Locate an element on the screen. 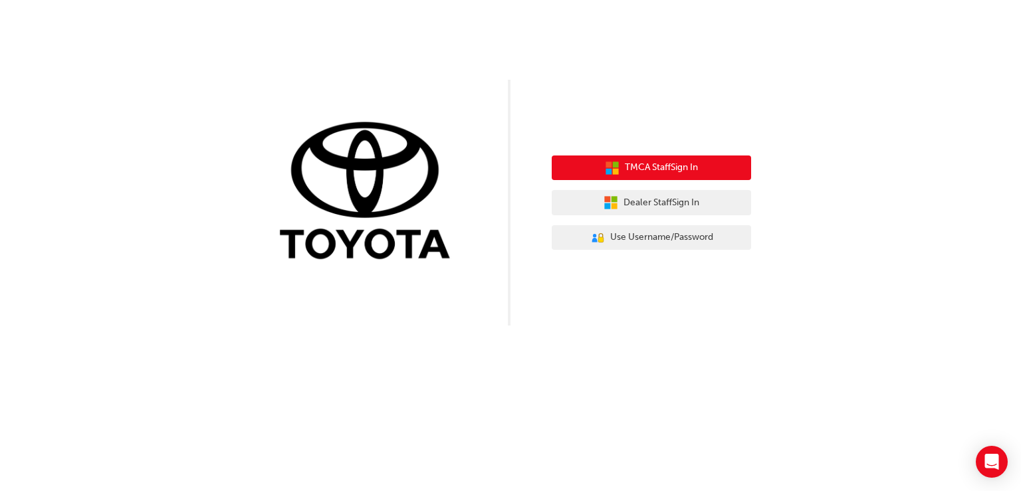 Image resolution: width=1021 pixels, height=491 pixels. button: Dealer StaffSign In is located at coordinates (651, 203).